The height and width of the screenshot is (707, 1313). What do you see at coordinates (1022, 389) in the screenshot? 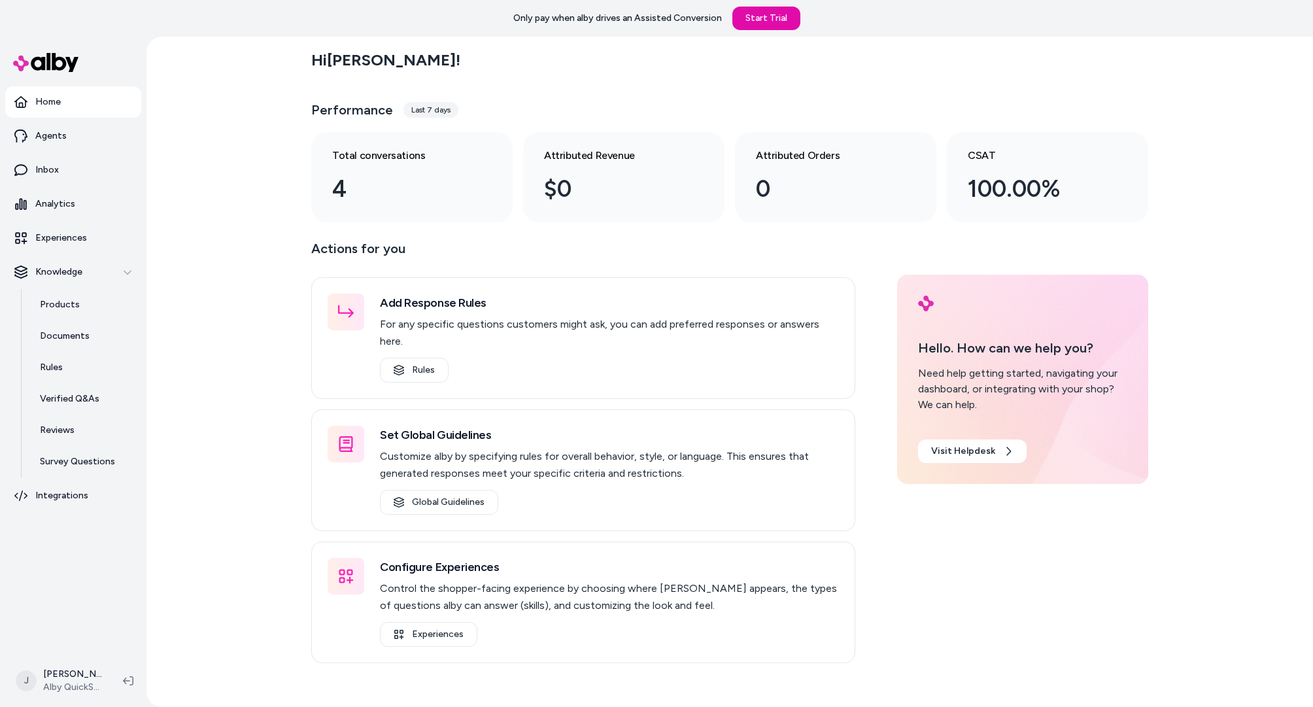
I see `div: Need help getting started, navigating your dashboard, or integrating with your shop? We can help.` at bounding box center [1022, 389].